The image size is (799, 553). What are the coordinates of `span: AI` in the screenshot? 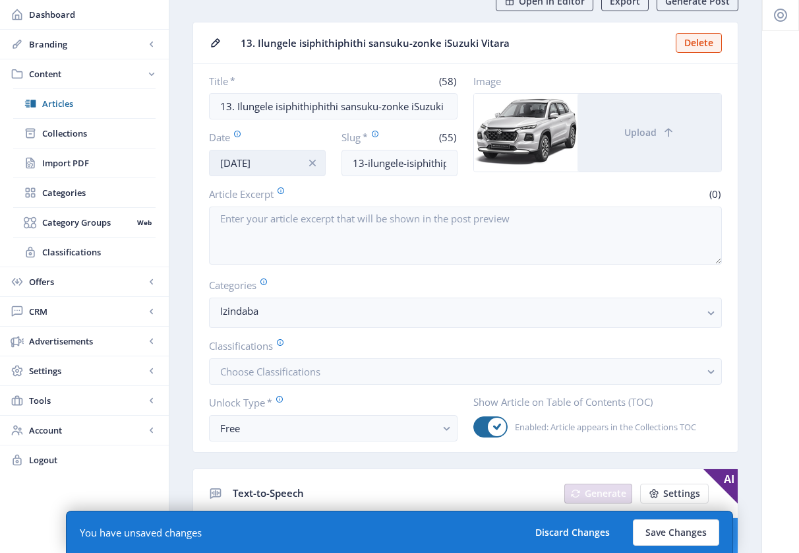 It's located at (721, 486).